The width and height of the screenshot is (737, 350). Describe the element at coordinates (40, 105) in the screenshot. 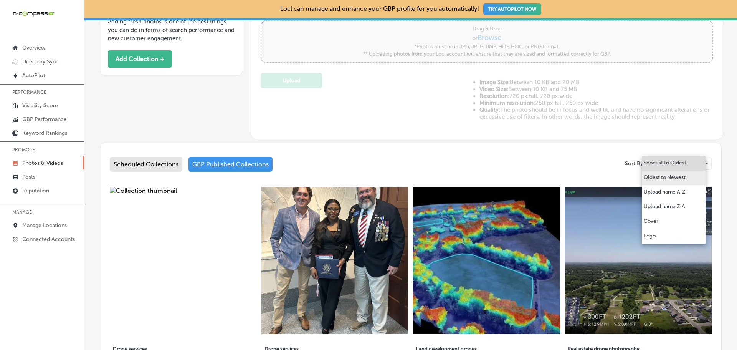

I see `p: Visibility Score` at that location.